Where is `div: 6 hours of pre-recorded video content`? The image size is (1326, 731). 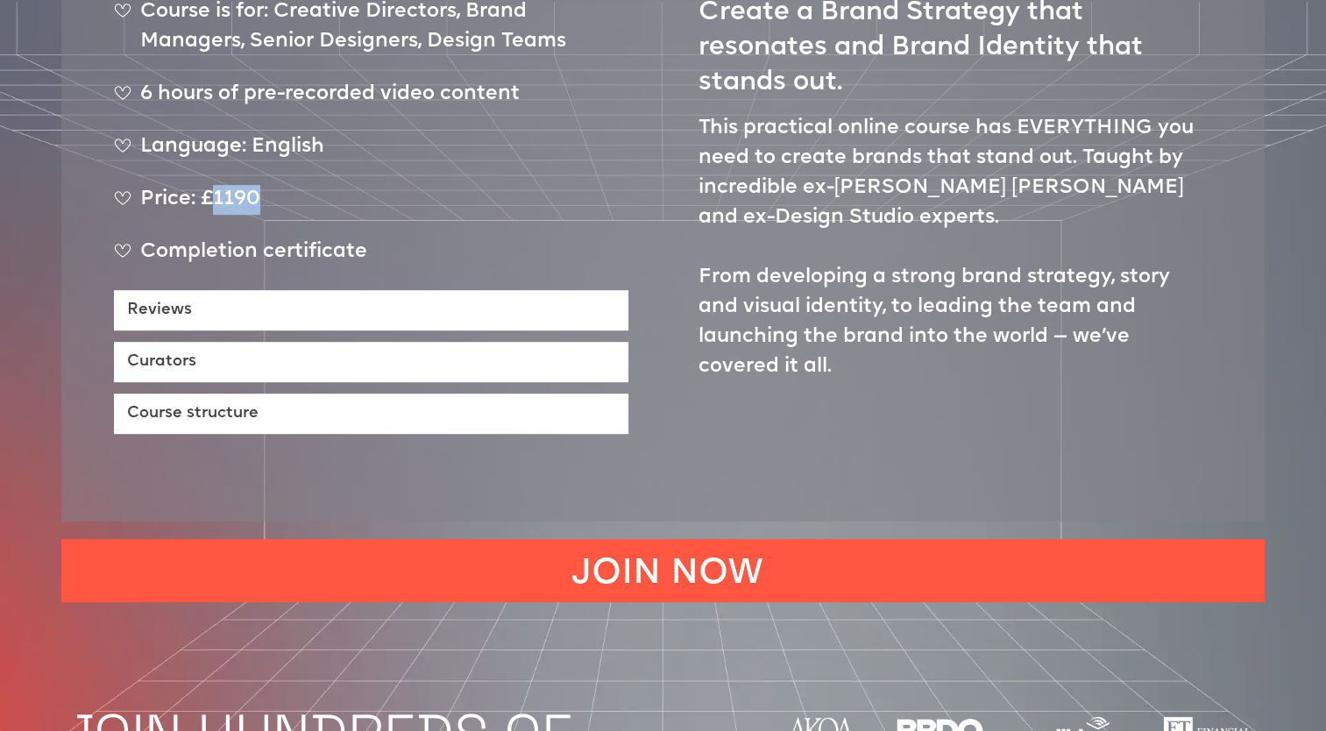
div: 6 hours of pre-recorded video content is located at coordinates (371, 102).